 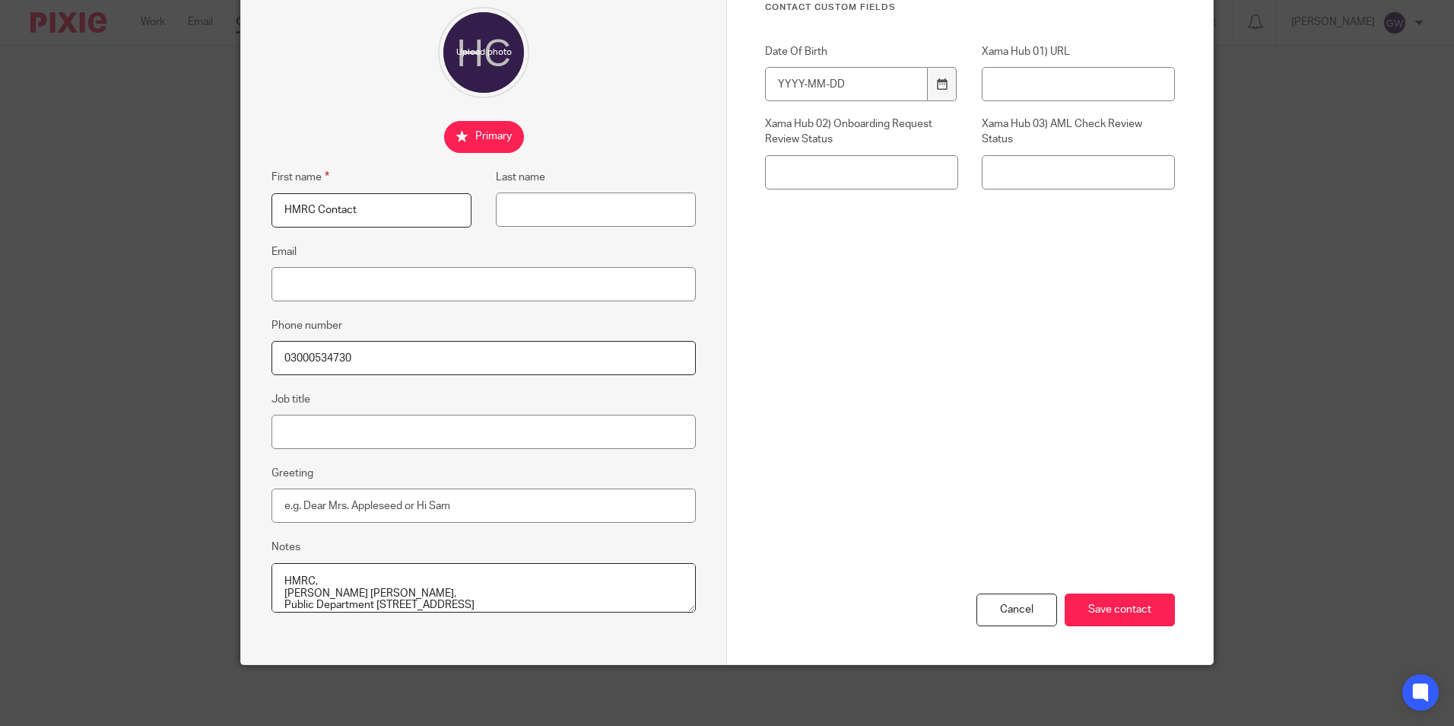 I want to click on label: Xama Hub 01) URL, so click(x=1079, y=52).